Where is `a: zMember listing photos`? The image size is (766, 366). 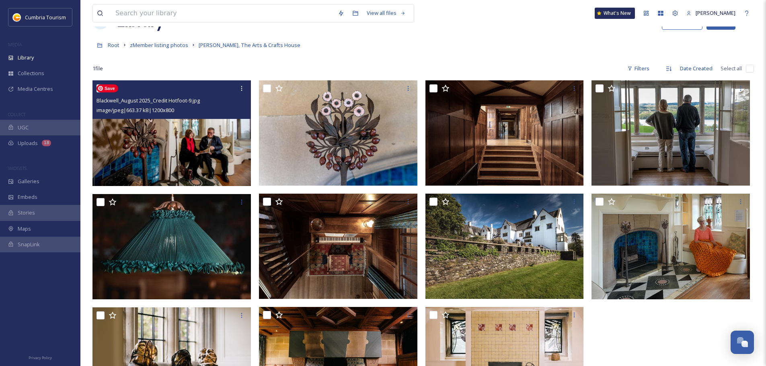
a: zMember listing photos is located at coordinates (159, 45).